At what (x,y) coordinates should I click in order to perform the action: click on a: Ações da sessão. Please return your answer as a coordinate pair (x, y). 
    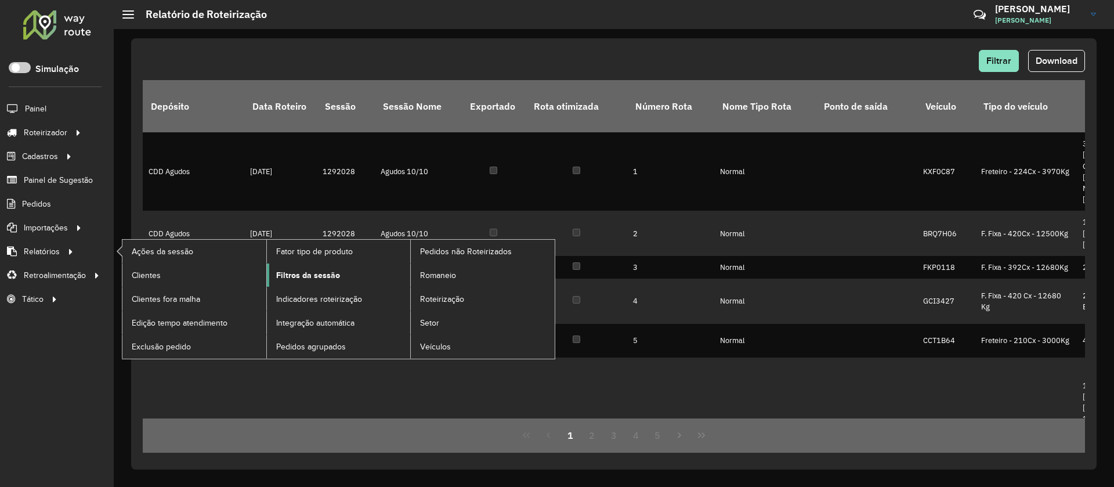
    Looking at the image, I should click on (194, 251).